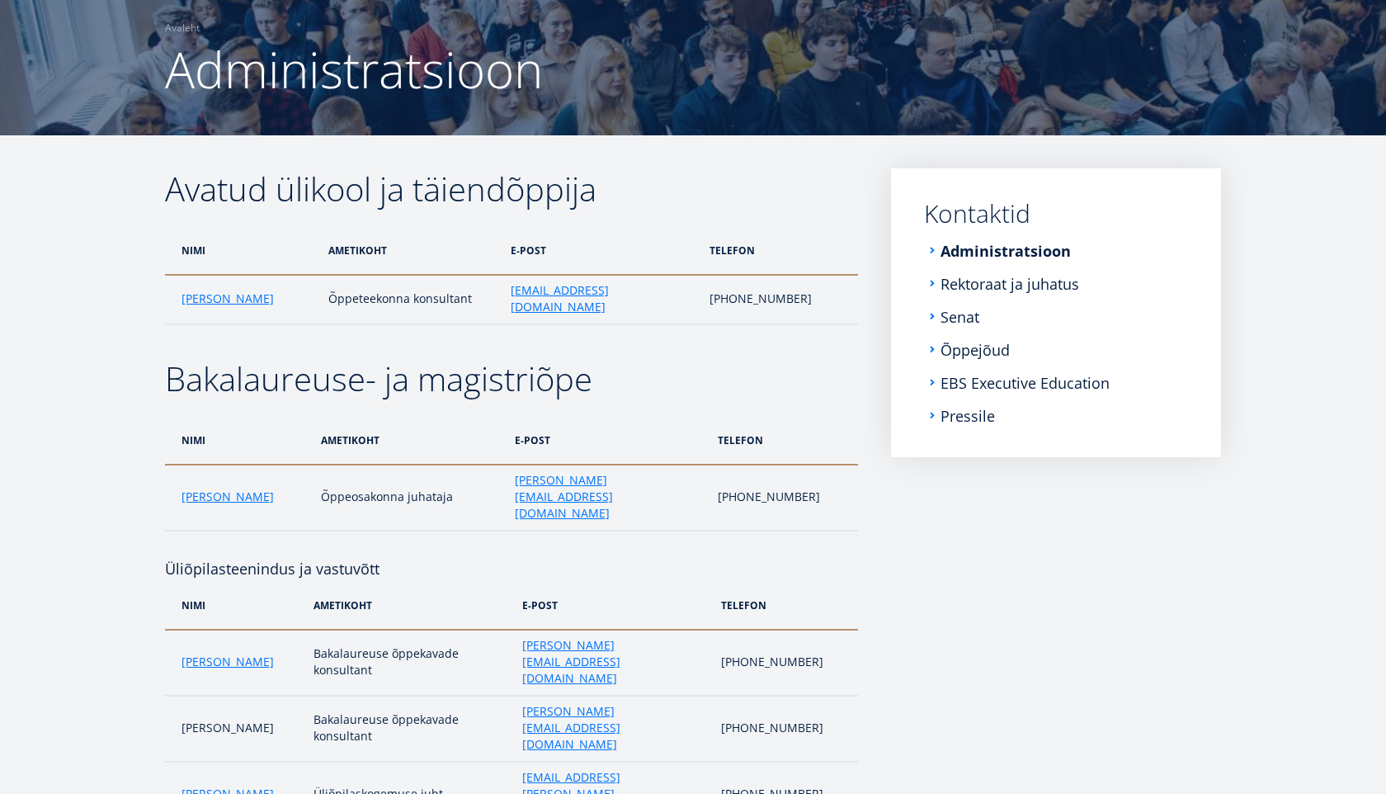 The width and height of the screenshot is (1386, 794). Describe the element at coordinates (511, 556) in the screenshot. I see `h4: Üliõpilasteenindus ja vastuvõtt` at that location.